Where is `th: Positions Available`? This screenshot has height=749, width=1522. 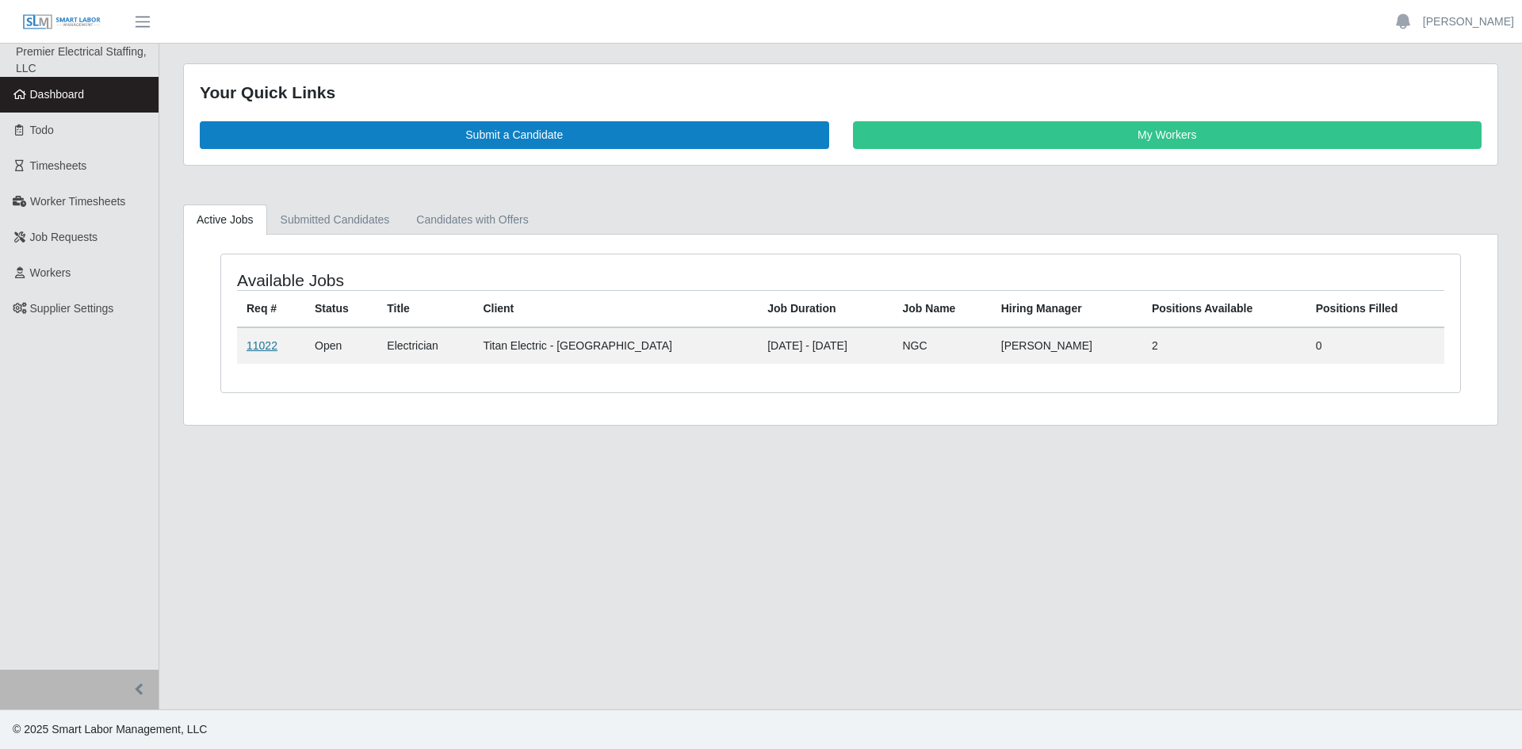
th: Positions Available is located at coordinates (1224, 308).